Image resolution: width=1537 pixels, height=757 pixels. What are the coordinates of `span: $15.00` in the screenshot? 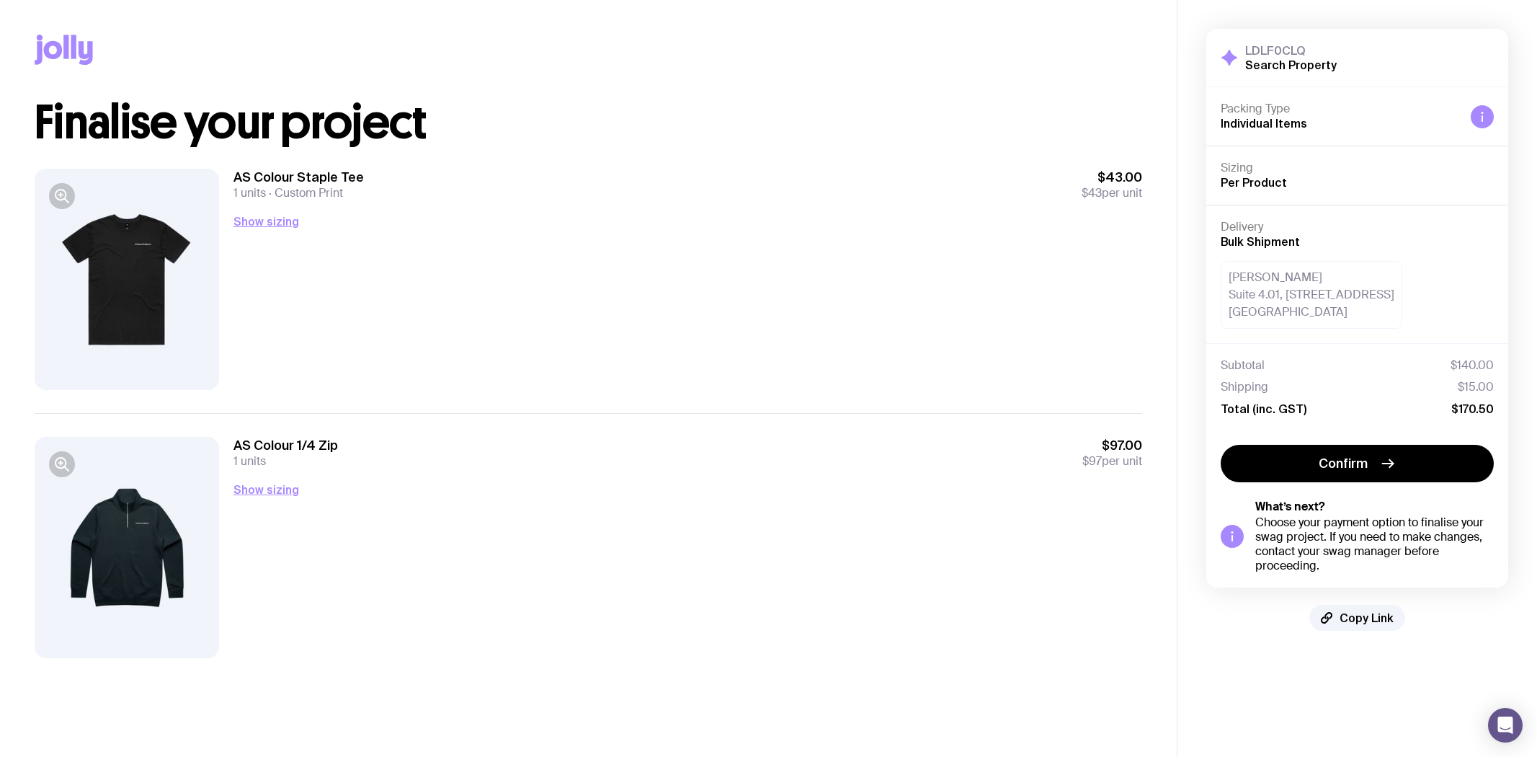 It's located at (1476, 387).